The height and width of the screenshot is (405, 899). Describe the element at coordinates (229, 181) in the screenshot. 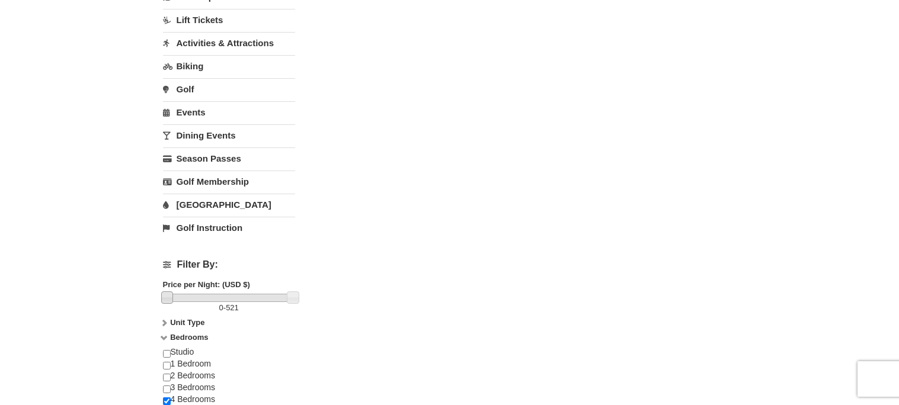

I see `a: Golf Membership` at that location.